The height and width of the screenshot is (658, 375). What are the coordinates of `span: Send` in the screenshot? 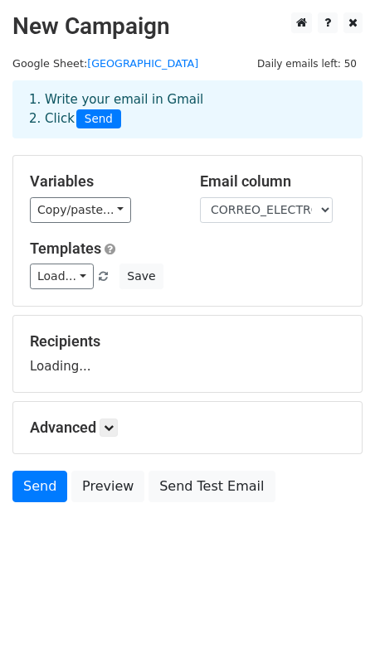 It's located at (99, 119).